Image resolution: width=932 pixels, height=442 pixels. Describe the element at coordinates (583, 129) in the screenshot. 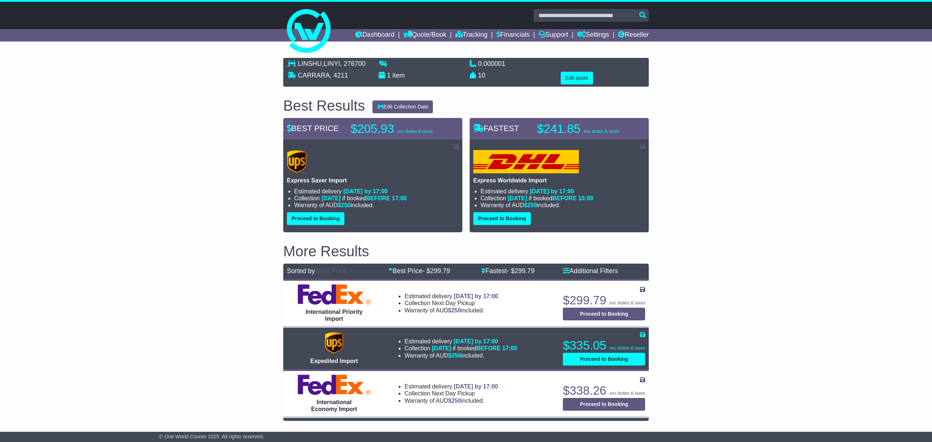

I see `p: $241.85` at that location.